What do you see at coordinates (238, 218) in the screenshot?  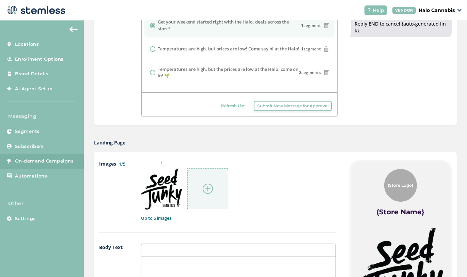 I see `label: Up to 5 images.` at bounding box center [238, 218].